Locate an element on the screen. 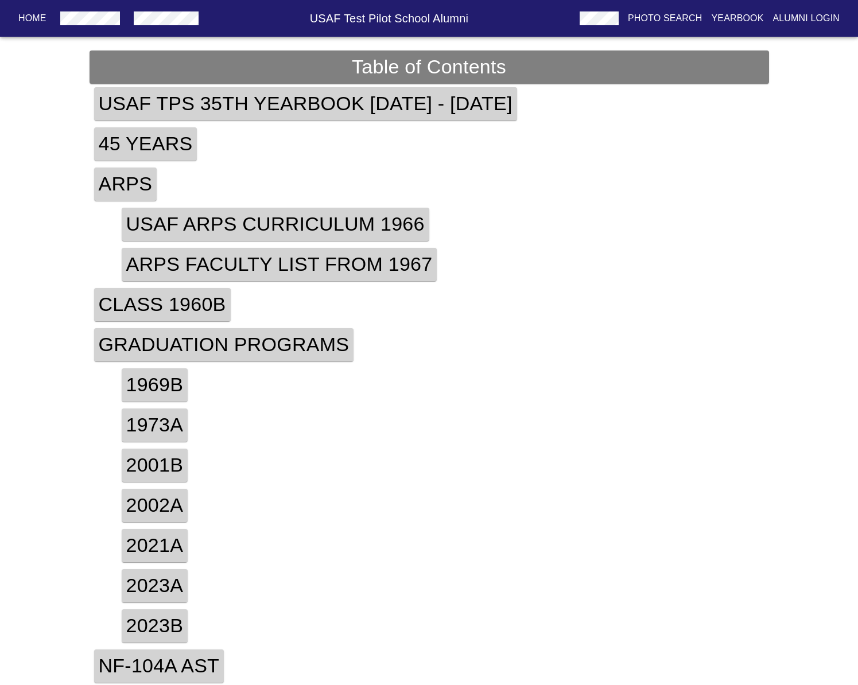  a: Yearbook is located at coordinates (737, 18).